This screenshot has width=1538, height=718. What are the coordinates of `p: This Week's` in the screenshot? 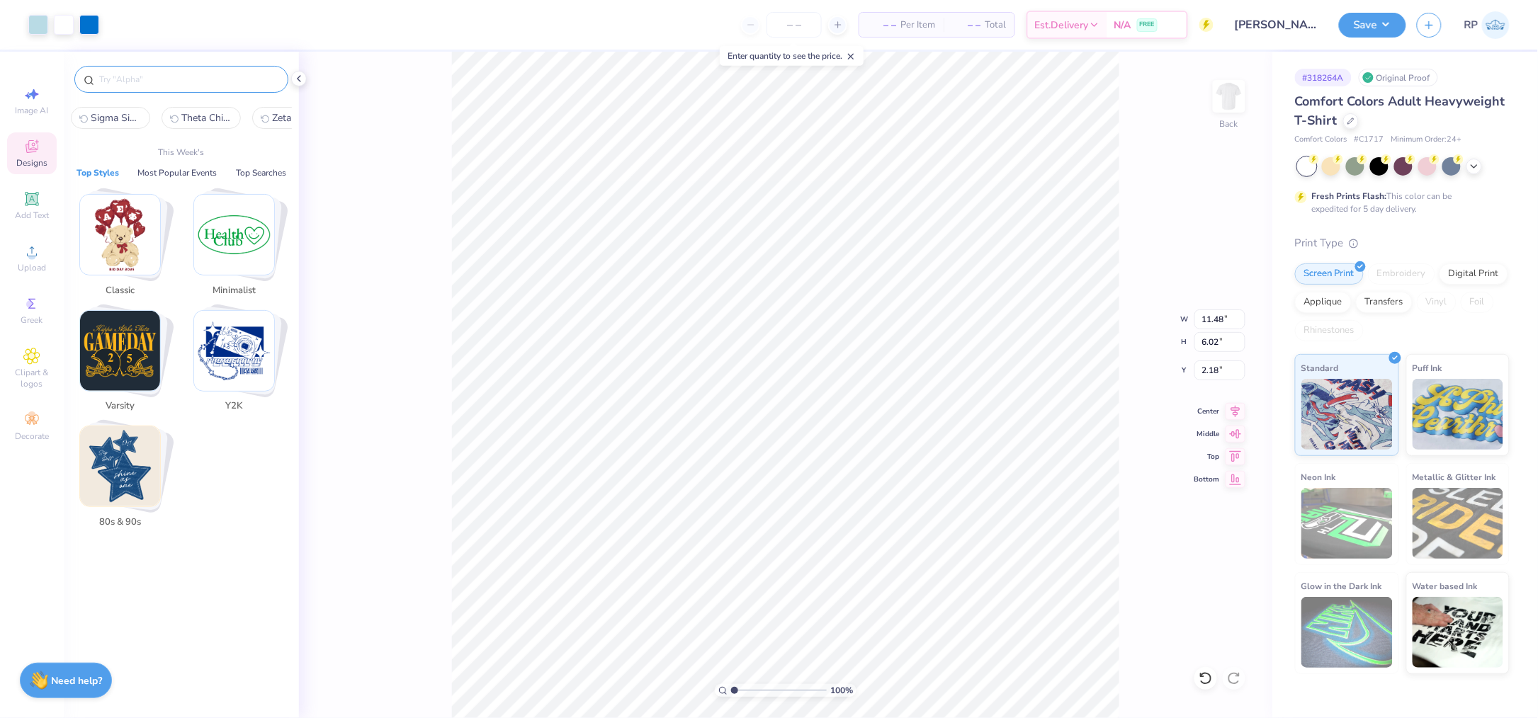 It's located at (181, 152).